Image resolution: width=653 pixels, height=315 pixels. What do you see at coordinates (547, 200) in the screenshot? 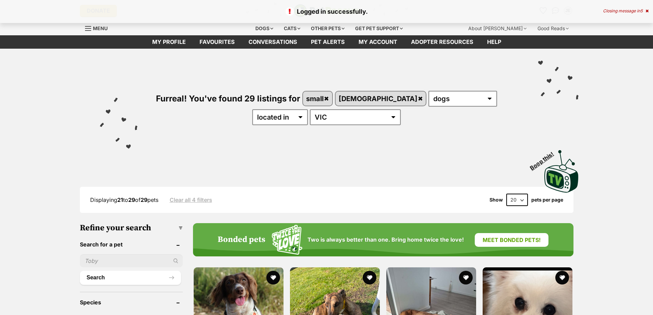
I see `label: pets per page` at bounding box center [547, 200].